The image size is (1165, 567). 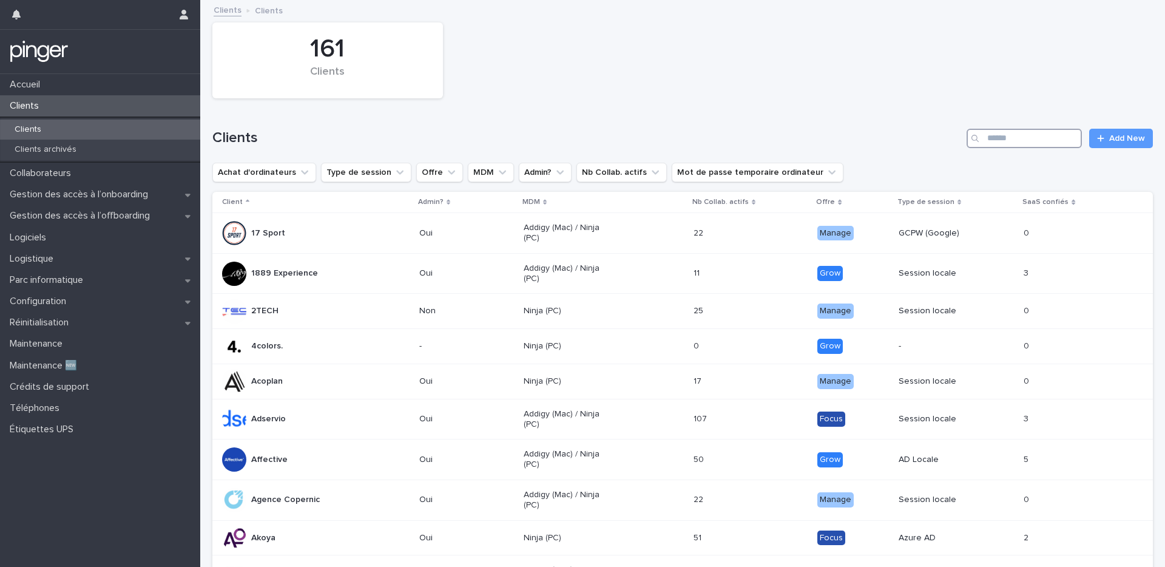 I want to click on img: mTgBEunGTSyRkCgitkcU, so click(x=39, y=52).